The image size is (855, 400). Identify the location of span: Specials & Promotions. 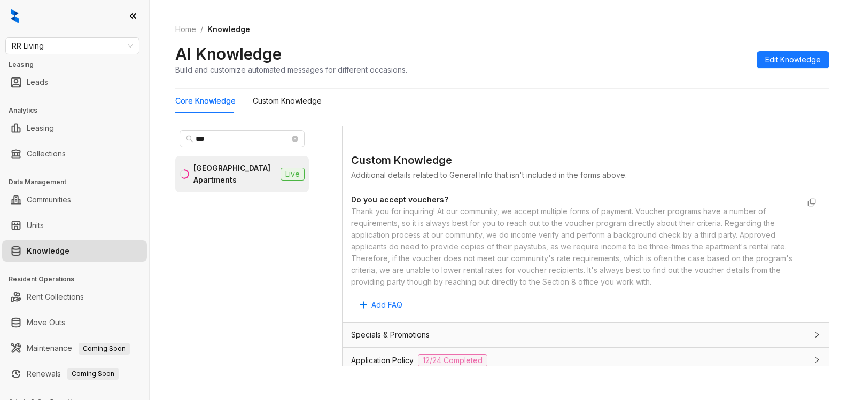
(390, 335).